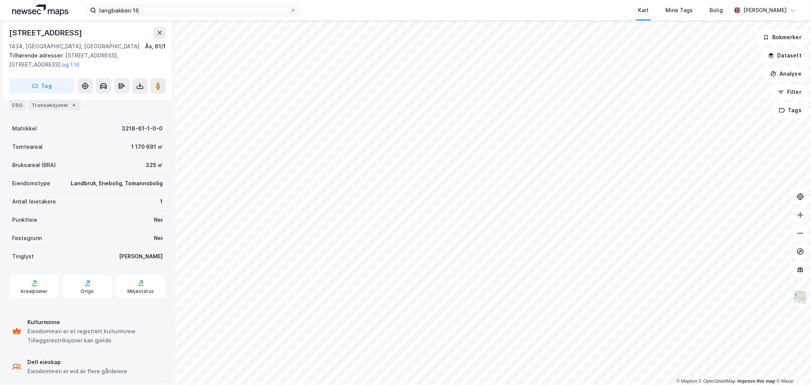 This screenshot has width=811, height=385. I want to click on button: Bokmerker, so click(782, 37).